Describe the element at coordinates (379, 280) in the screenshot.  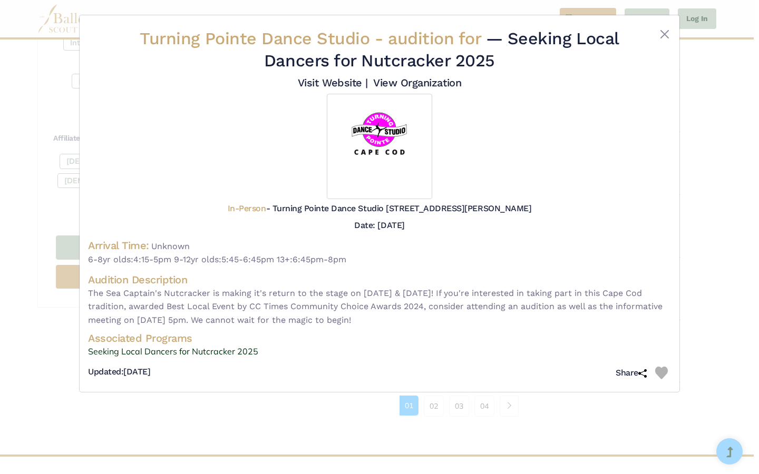
I see `h4: Audition Description` at that location.